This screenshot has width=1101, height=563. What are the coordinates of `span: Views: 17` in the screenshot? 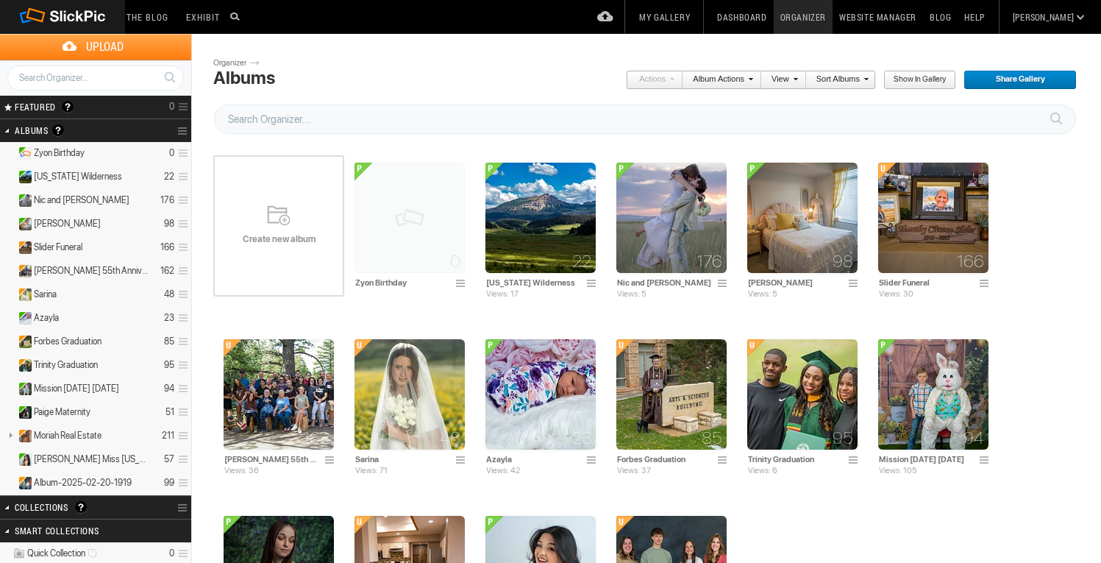 It's located at (502, 293).